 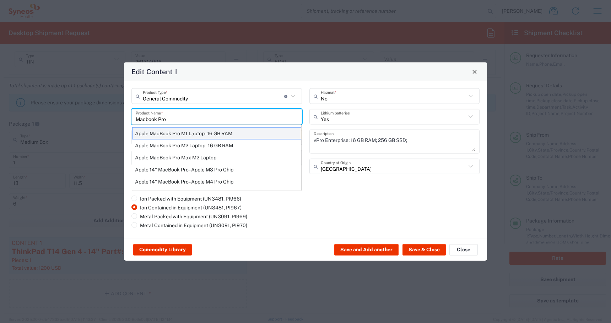 What do you see at coordinates (217, 134) in the screenshot?
I see `div: Apple MacBook Pro M1 Laptop - 16 GB RAM` at bounding box center [217, 134].